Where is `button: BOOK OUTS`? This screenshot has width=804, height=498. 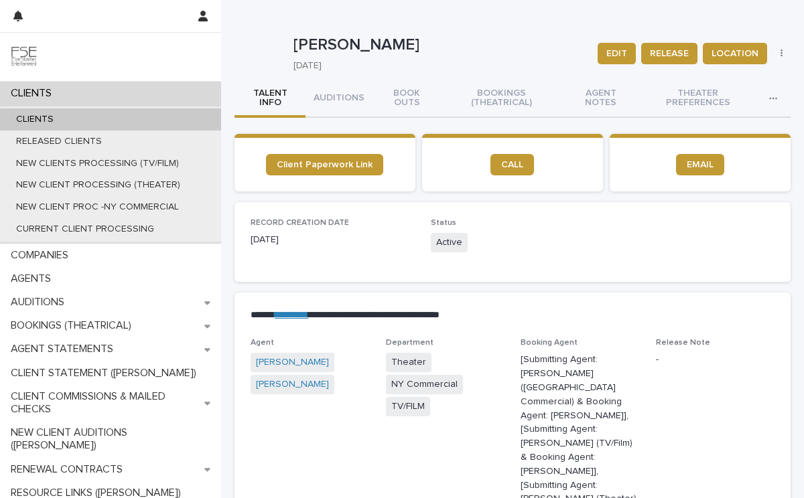
button: BOOK OUTS is located at coordinates (407, 99).